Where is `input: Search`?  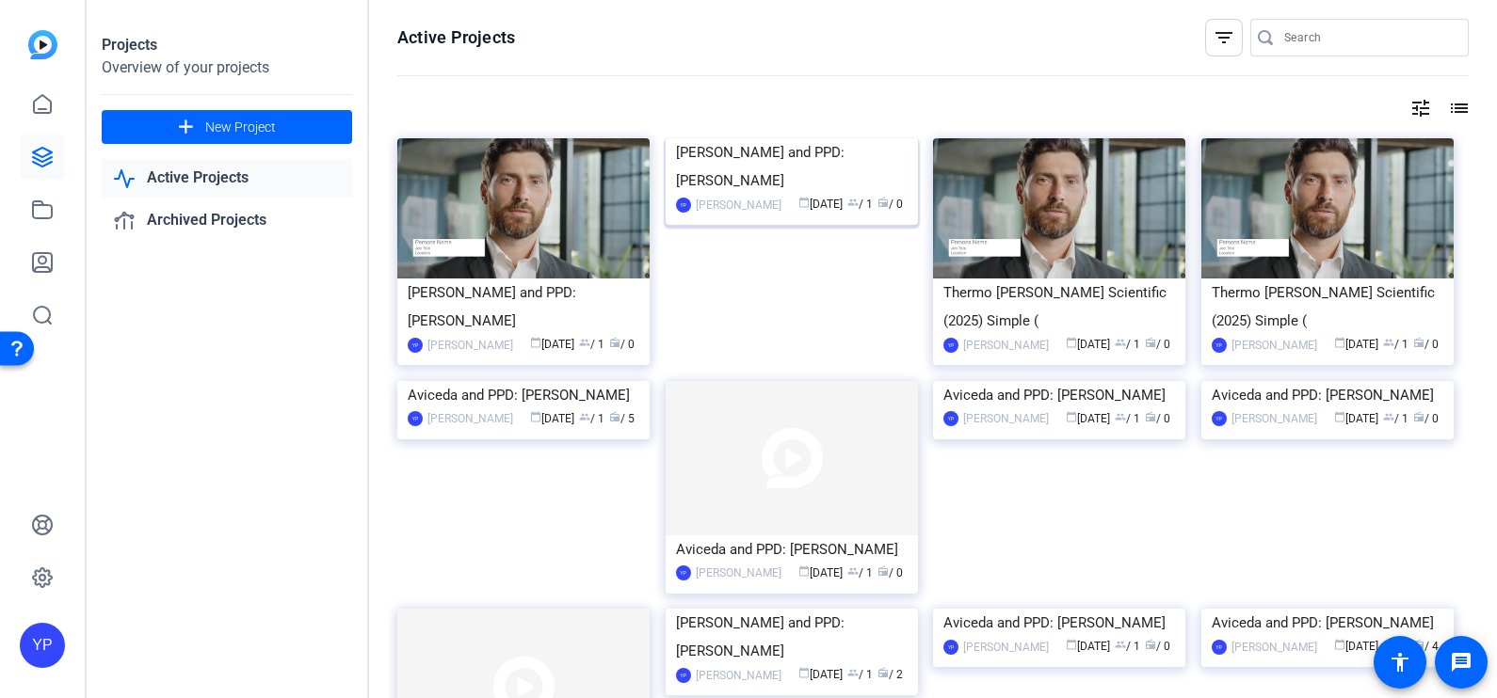 input: Search is located at coordinates (1369, 38).